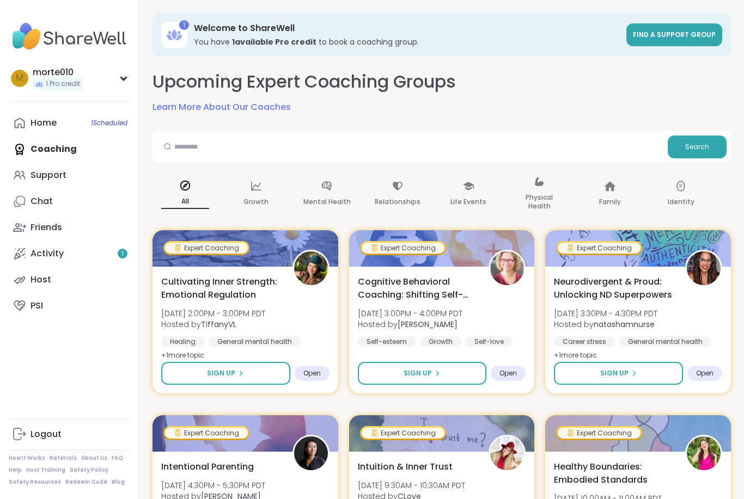 This screenshot has width=744, height=499. Describe the element at coordinates (703, 453) in the screenshot. I see `img: stephaniemthoma` at that location.